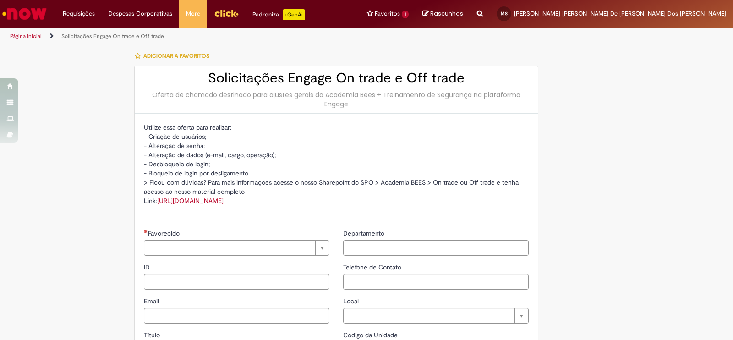 The width and height of the screenshot is (733, 340). What do you see at coordinates (387, 14) in the screenshot?
I see `span: Favoritos` at bounding box center [387, 14].